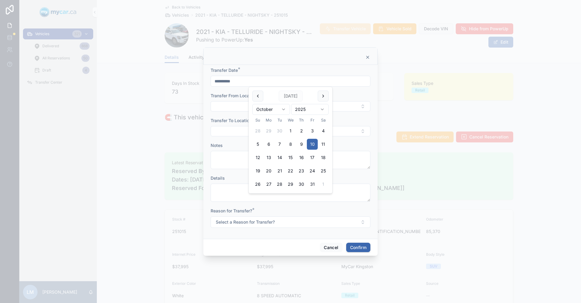 Image resolution: width=581 pixels, height=303 pixels. Describe the element at coordinates (280, 157) in the screenshot. I see `button: Tuesday, October 14th, 2025` at that location.